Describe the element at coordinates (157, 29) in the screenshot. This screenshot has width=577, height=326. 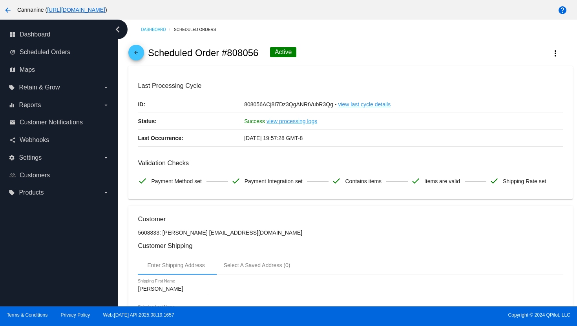
I see `a: Dashboard` at that location.